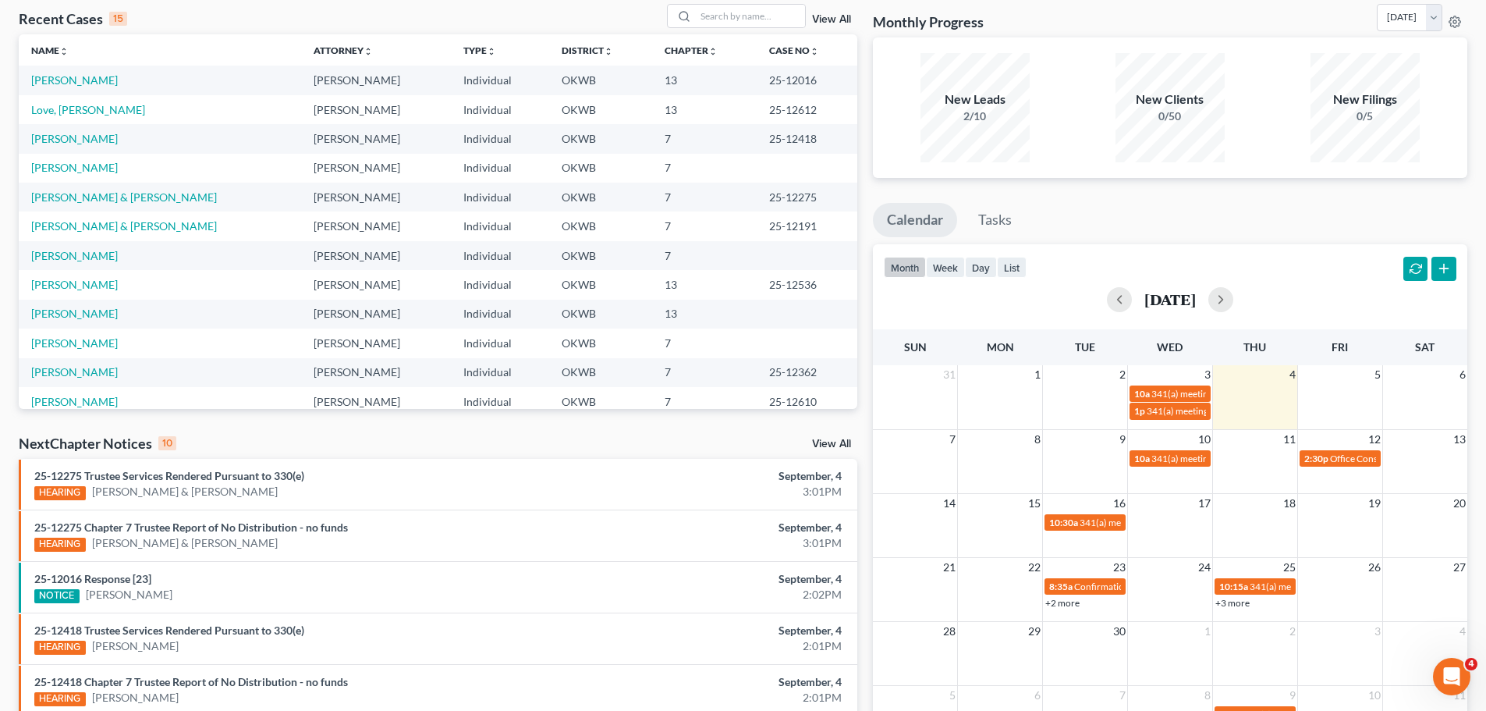 The width and height of the screenshot is (1486, 711). I want to click on span: 16, so click(1120, 503).